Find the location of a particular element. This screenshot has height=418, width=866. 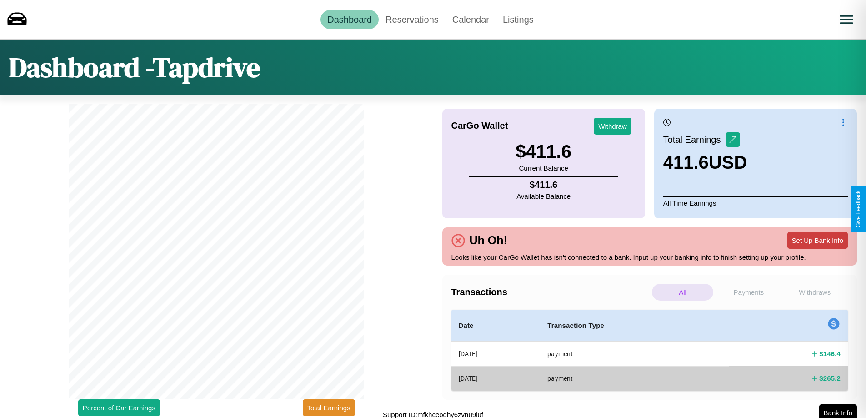

h3: 411.6 USD is located at coordinates (705, 162).